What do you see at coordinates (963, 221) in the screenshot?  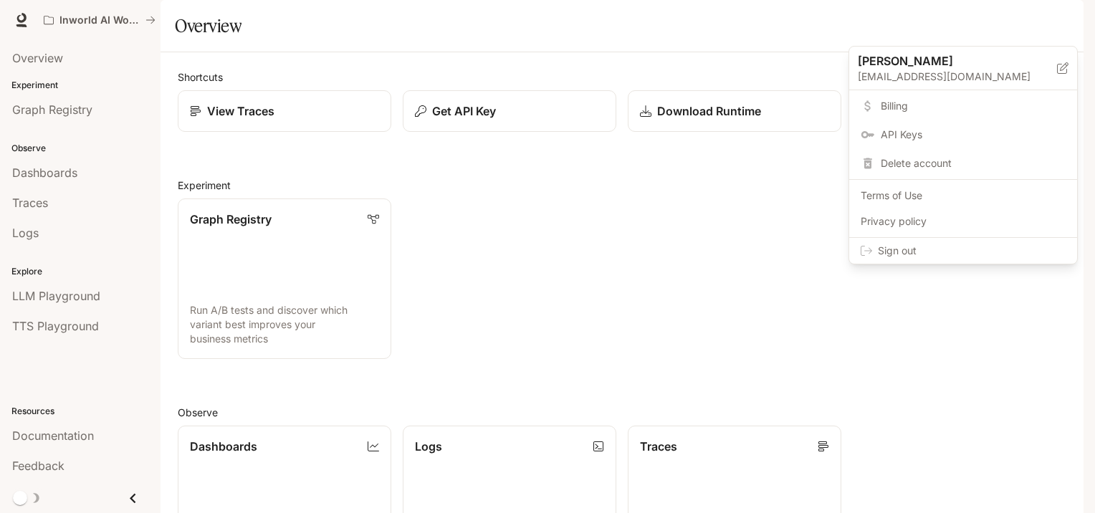 I see `span: Privacy policy` at bounding box center [963, 221].